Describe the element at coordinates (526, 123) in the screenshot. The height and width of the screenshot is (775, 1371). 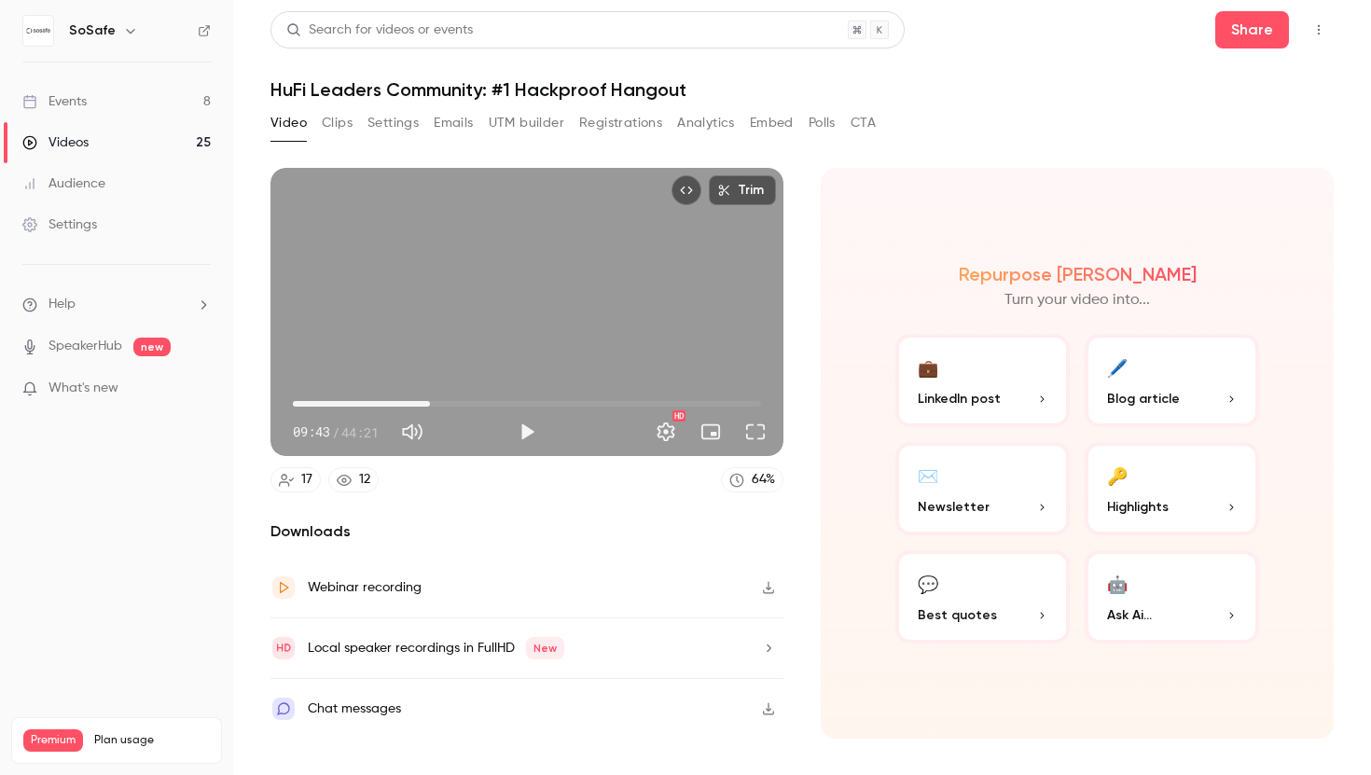
I see `button: UTM builder` at that location.